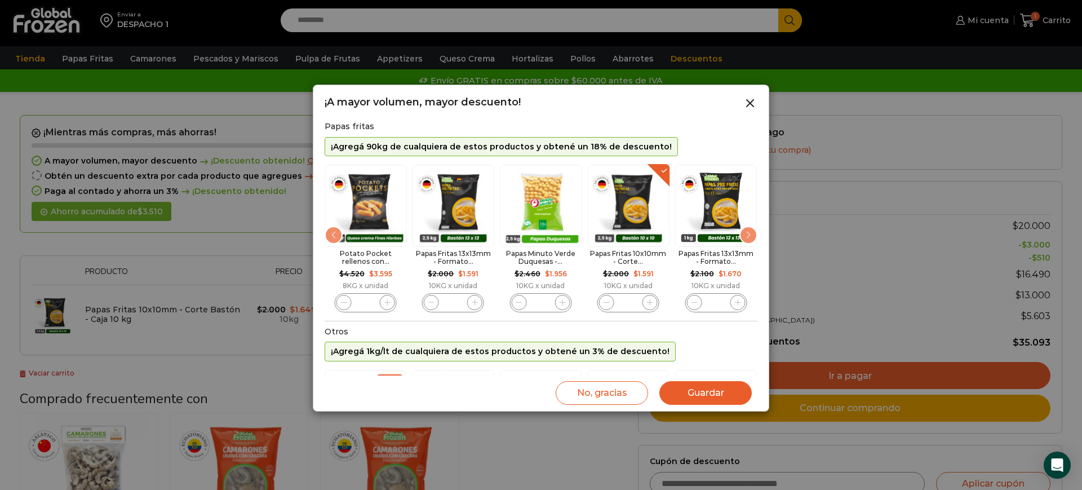 This screenshot has width=1082, height=490. I want to click on bdi: 2.460, so click(527, 273).